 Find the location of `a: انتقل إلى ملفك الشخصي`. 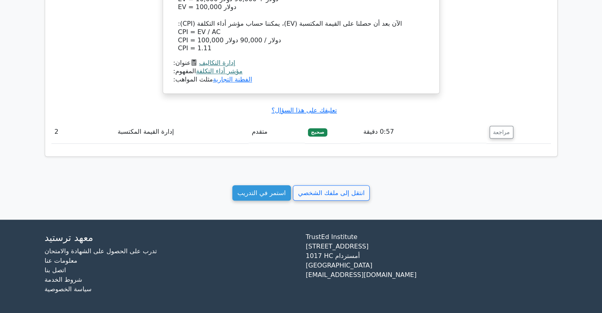

a: انتقل إلى ملفك الشخصي is located at coordinates (331, 193).